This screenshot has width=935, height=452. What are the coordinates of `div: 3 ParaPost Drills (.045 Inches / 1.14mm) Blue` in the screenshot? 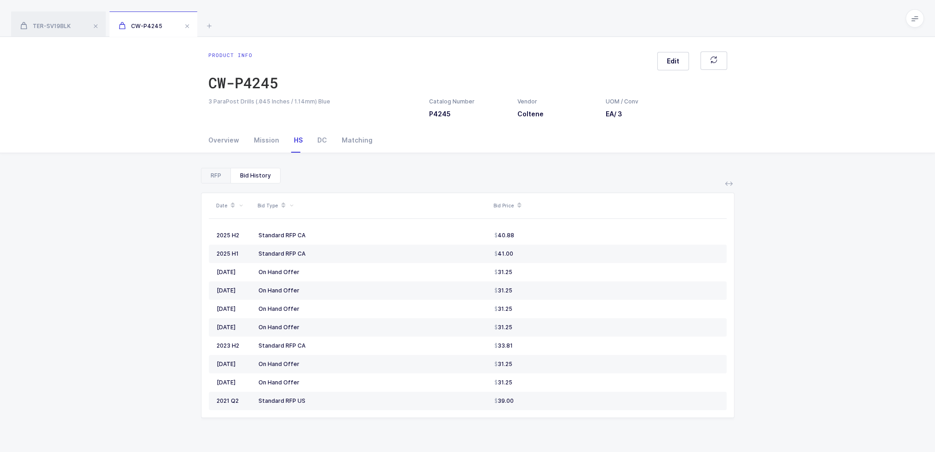 It's located at (313, 102).